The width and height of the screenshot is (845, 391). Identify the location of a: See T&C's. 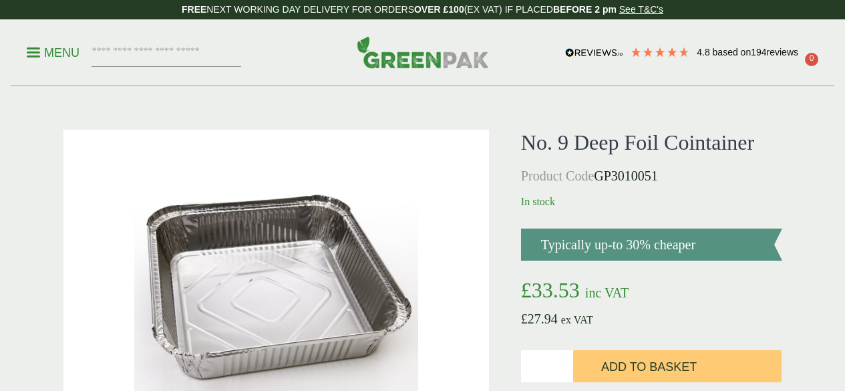
(642, 9).